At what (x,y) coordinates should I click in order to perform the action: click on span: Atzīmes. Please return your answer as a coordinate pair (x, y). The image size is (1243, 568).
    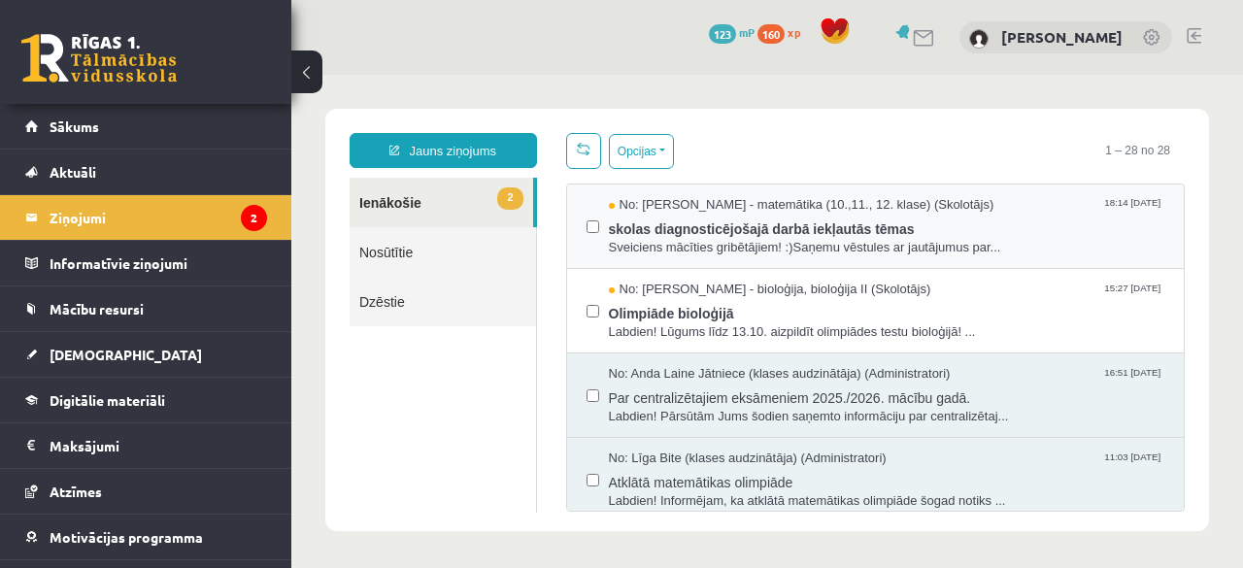
    Looking at the image, I should click on (76, 492).